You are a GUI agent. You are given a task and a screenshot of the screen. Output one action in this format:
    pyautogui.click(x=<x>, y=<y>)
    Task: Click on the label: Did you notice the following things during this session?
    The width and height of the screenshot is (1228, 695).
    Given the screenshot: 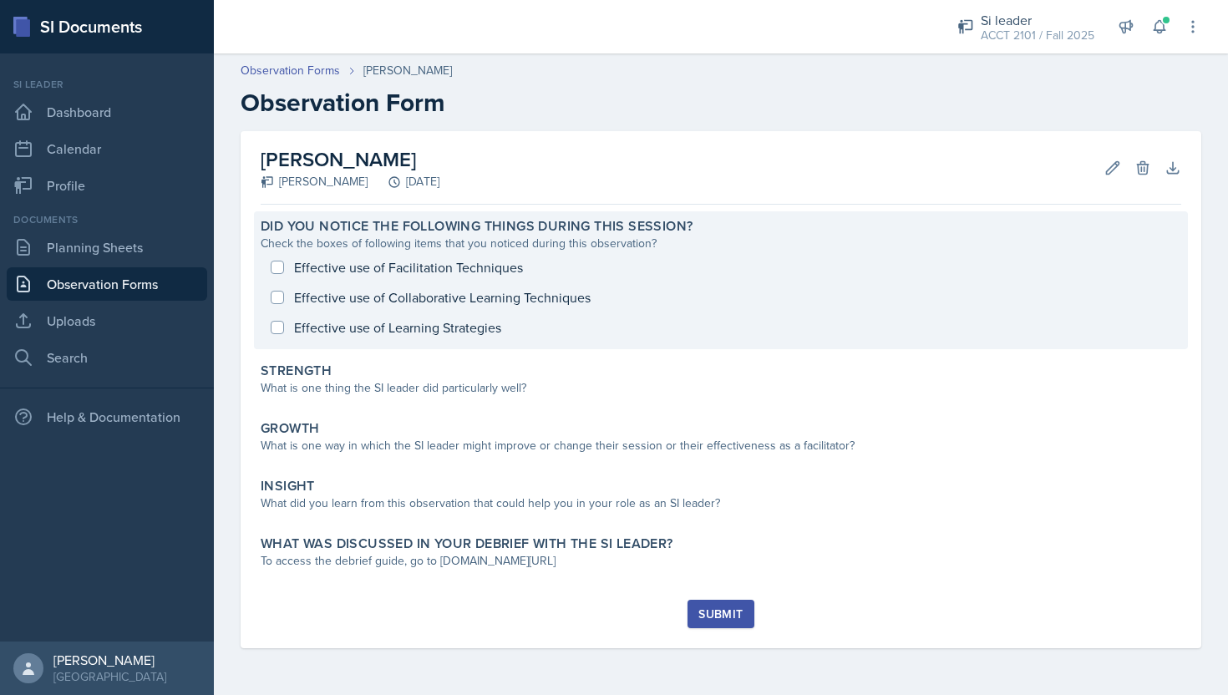 What is the action you would take?
    pyautogui.click(x=476, y=226)
    